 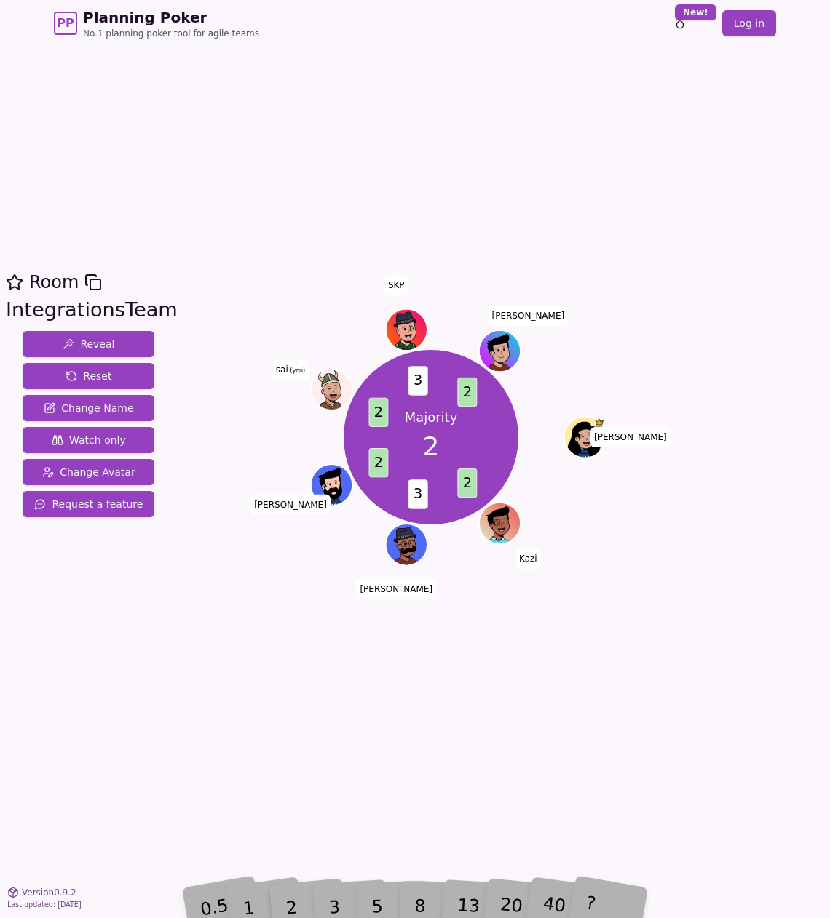 I want to click on span: Change Name, so click(x=88, y=408).